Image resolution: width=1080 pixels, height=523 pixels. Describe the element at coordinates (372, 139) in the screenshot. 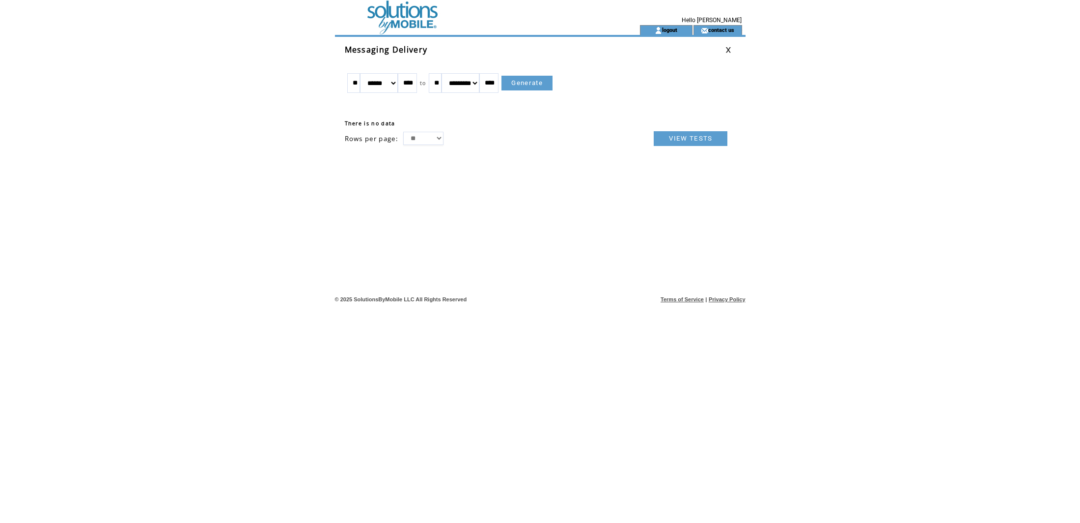

I see `span: Rows per page:` at that location.